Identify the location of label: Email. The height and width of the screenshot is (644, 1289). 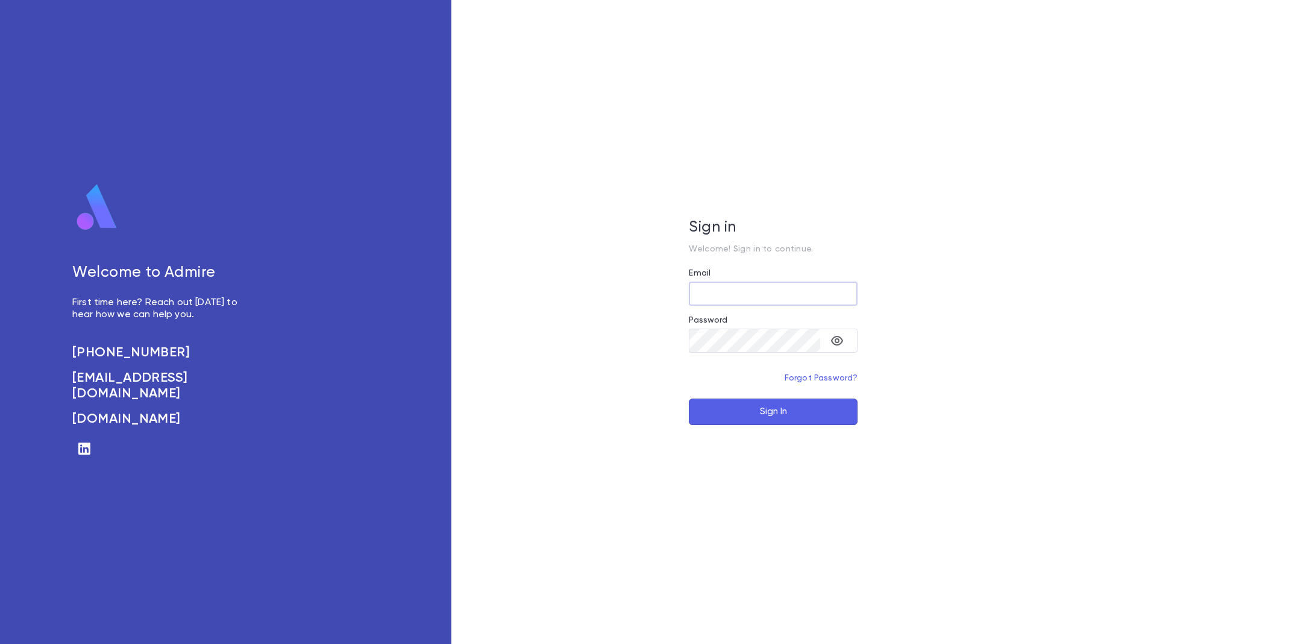
(700, 273).